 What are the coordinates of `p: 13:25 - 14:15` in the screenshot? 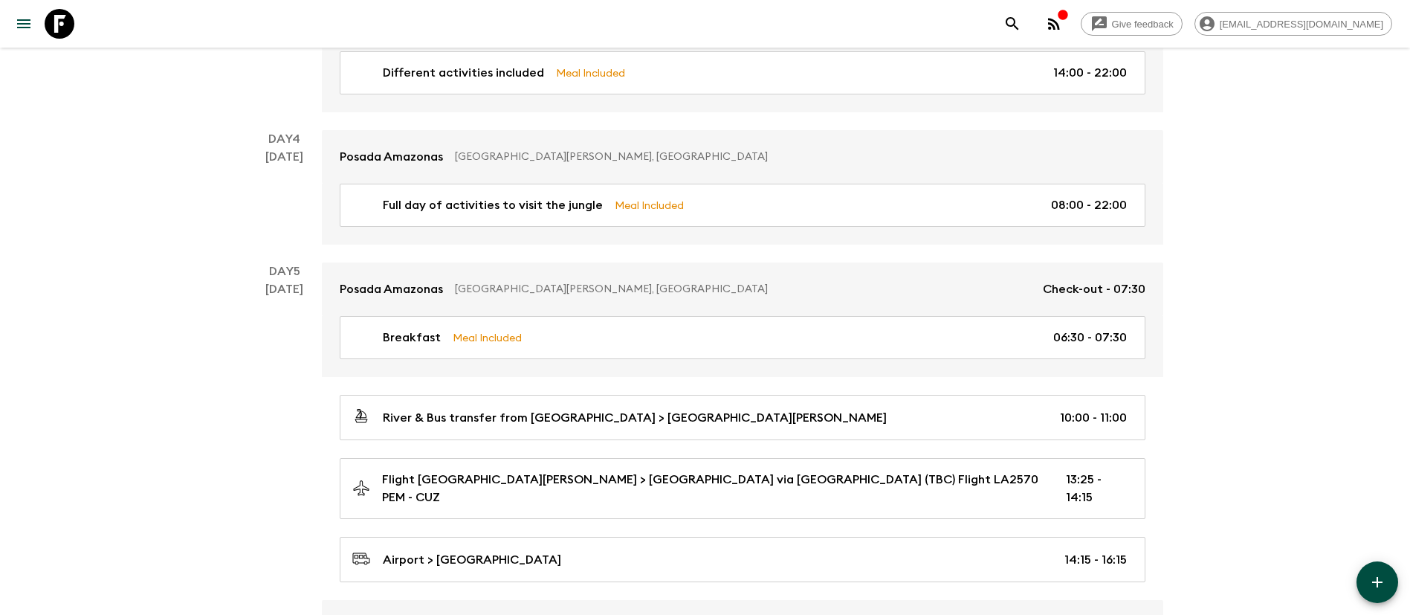 It's located at (1095, 488).